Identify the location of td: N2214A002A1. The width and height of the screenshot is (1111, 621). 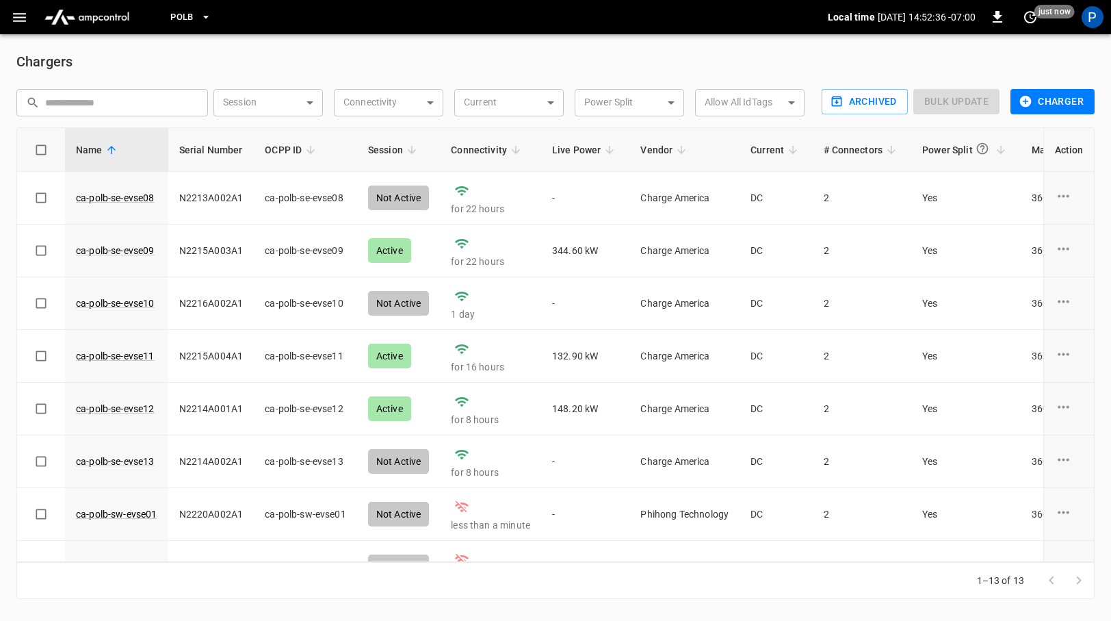
(211, 461).